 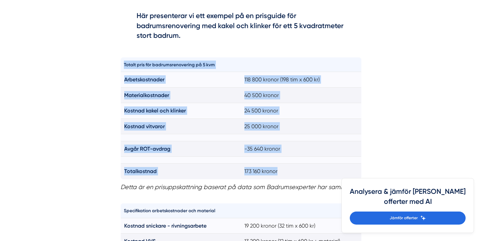 I want to click on strong: Avgår ROT-avdrag, so click(x=147, y=148).